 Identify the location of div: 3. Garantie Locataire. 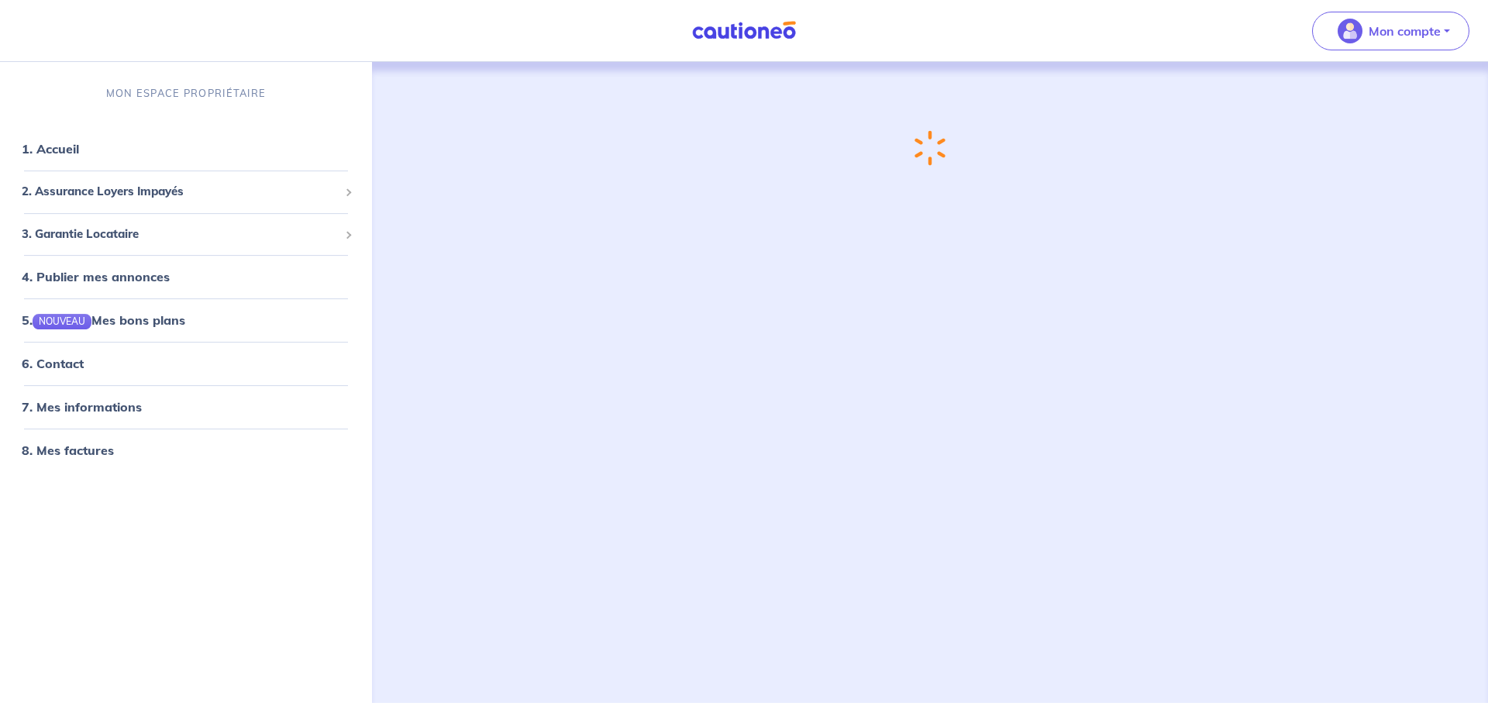
(186, 234).